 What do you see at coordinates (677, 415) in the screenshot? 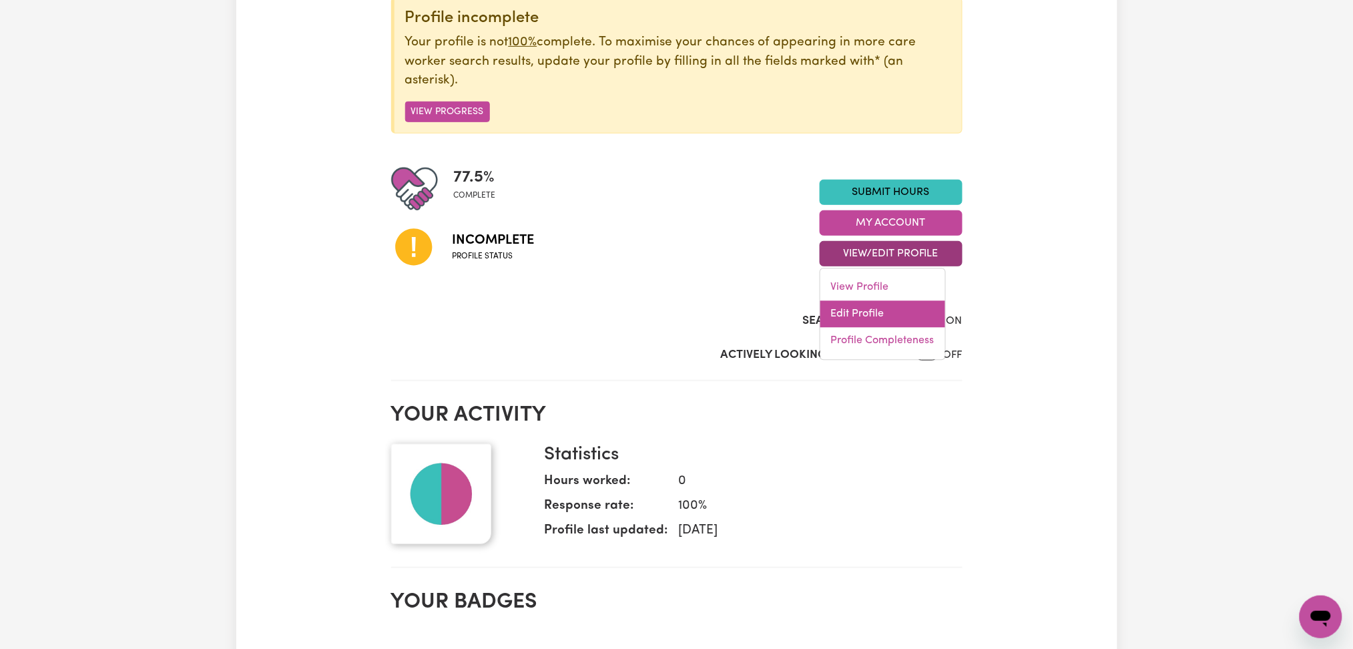
I see `h2: Your activity` at bounding box center [677, 415].